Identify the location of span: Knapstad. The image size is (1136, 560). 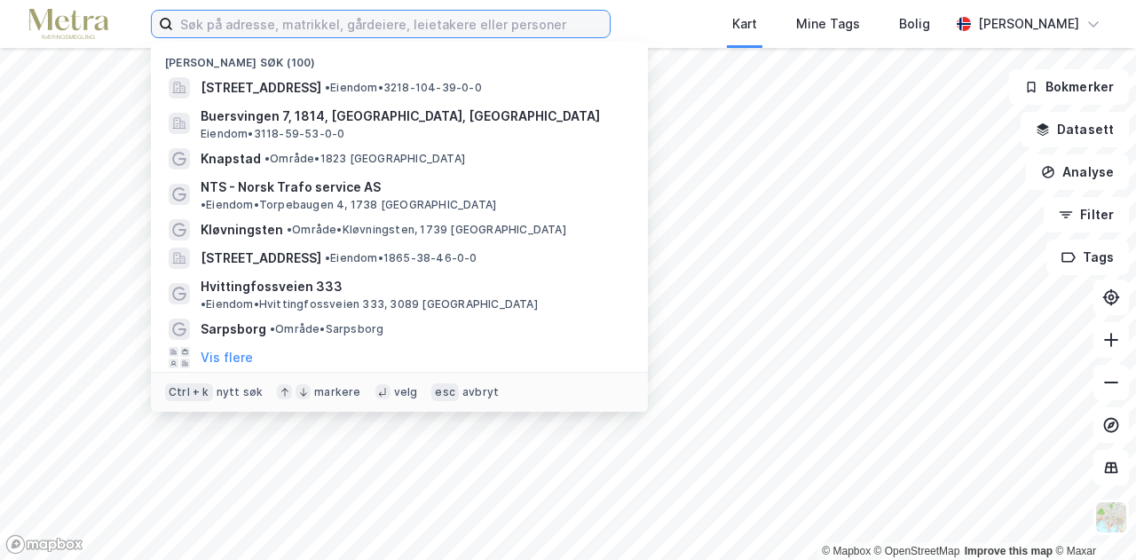
(231, 159).